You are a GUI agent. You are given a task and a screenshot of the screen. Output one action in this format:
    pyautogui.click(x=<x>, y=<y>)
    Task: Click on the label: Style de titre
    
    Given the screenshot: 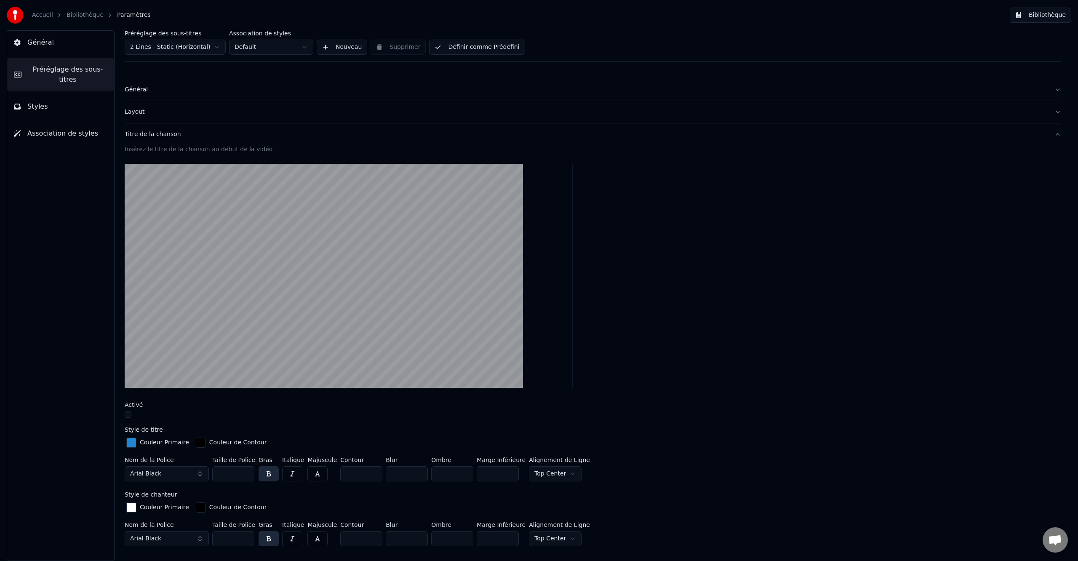 What is the action you would take?
    pyautogui.click(x=144, y=430)
    